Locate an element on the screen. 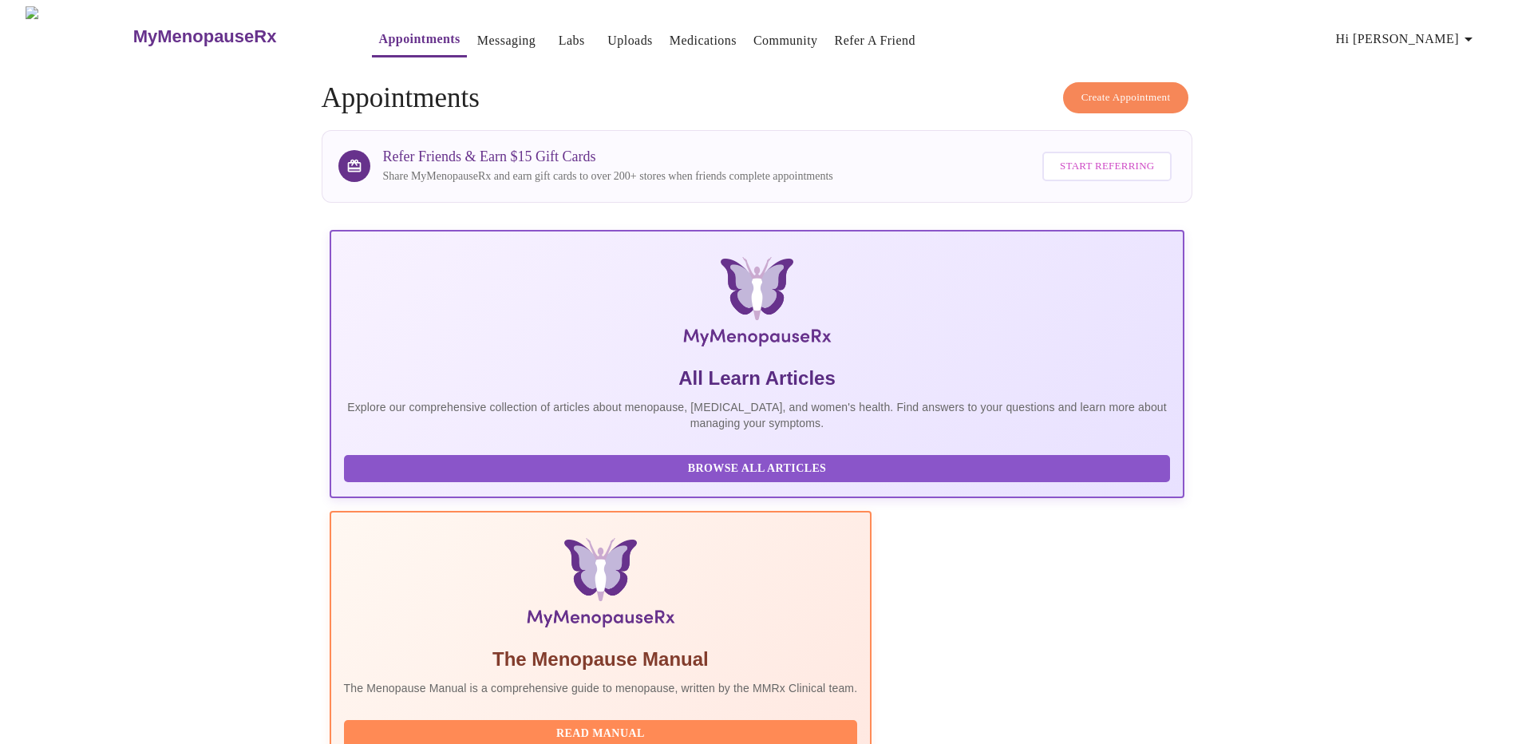 This screenshot has height=744, width=1514. button: Create Appointment is located at coordinates (1126, 97).